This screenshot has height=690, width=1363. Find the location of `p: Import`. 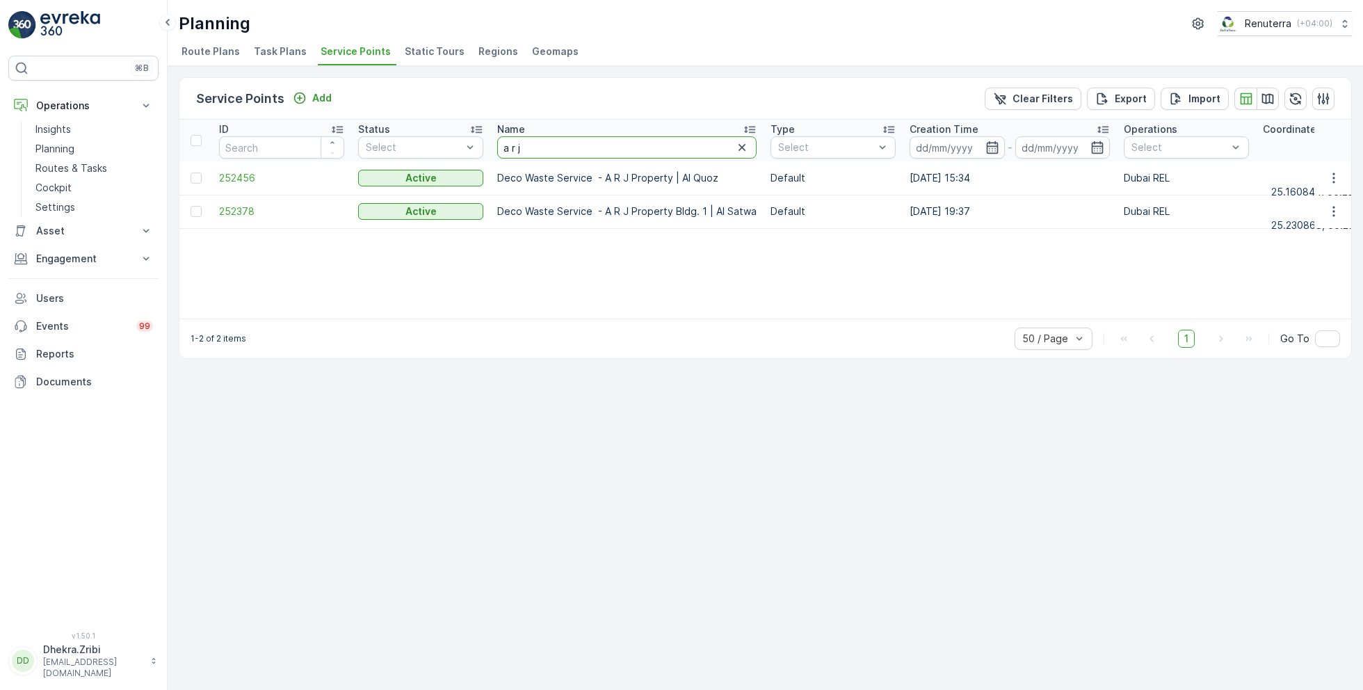

p: Import is located at coordinates (1205, 99).